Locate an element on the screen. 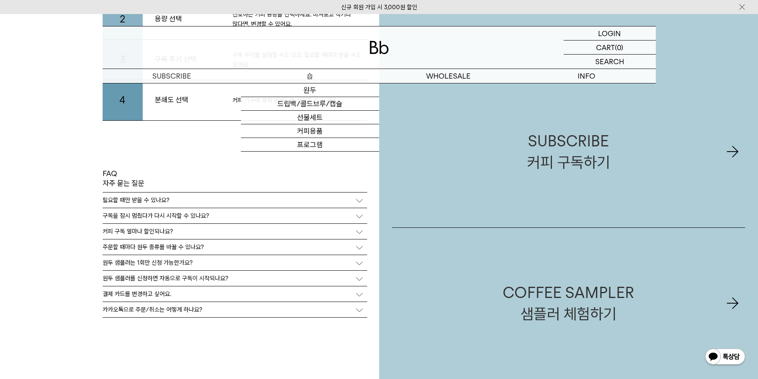 This screenshot has height=379, width=758. a: 프로그램 is located at coordinates (310, 145).